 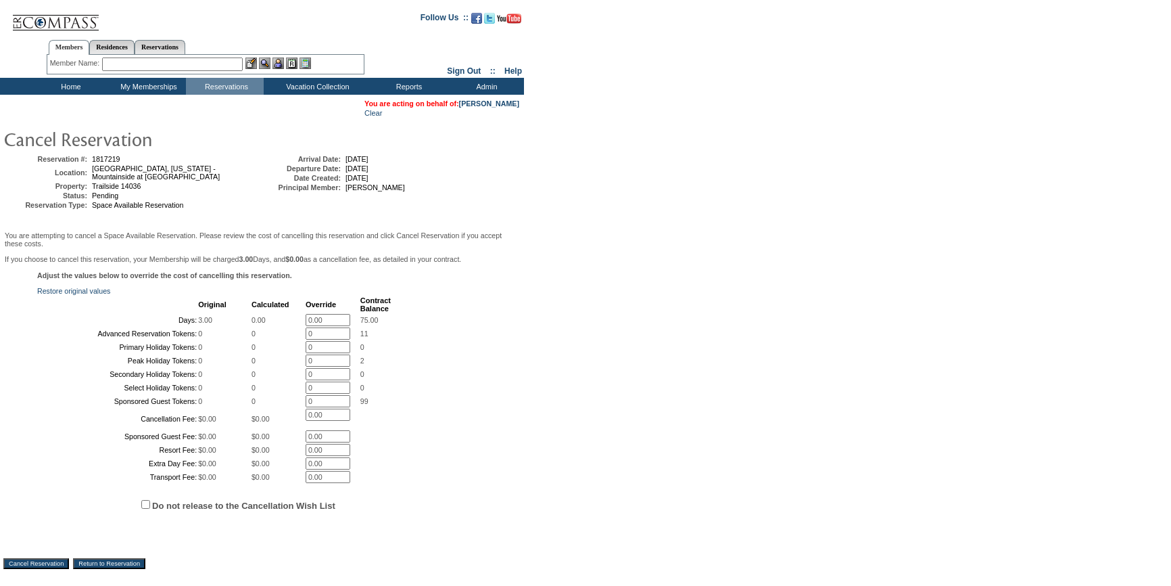 What do you see at coordinates (300, 168) in the screenshot?
I see `td: Departure Date:` at bounding box center [300, 168].